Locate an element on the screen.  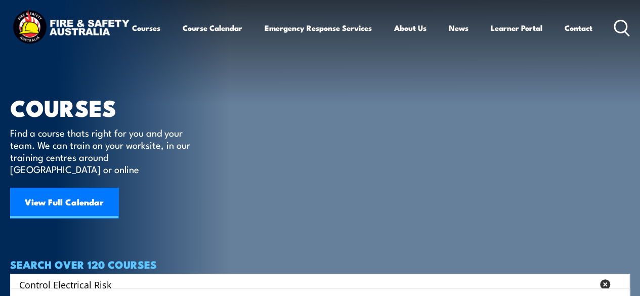
p: Find a course thats right for you and your team. We can train on your worksite, in our training c... is located at coordinates (102, 151).